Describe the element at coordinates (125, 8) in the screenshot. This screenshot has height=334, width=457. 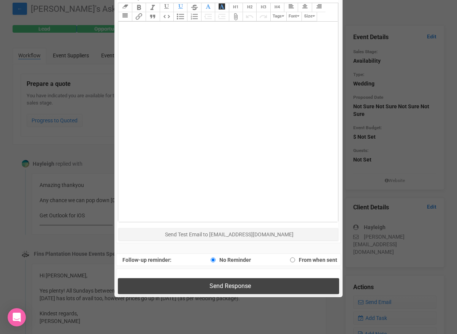
I see `button: Clear Formatting at cursor` at that location.